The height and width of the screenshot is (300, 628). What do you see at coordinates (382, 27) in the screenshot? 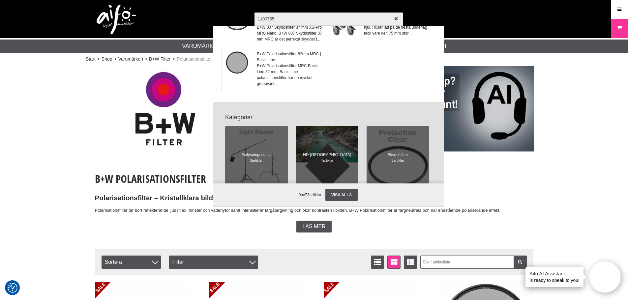
I see `a: Manfrotto Hjulsats 75 mm, 3 stycken hjul. Rullar lätt på de flesta underlag tack vare den 75 mm s...` at bounding box center [382, 27].